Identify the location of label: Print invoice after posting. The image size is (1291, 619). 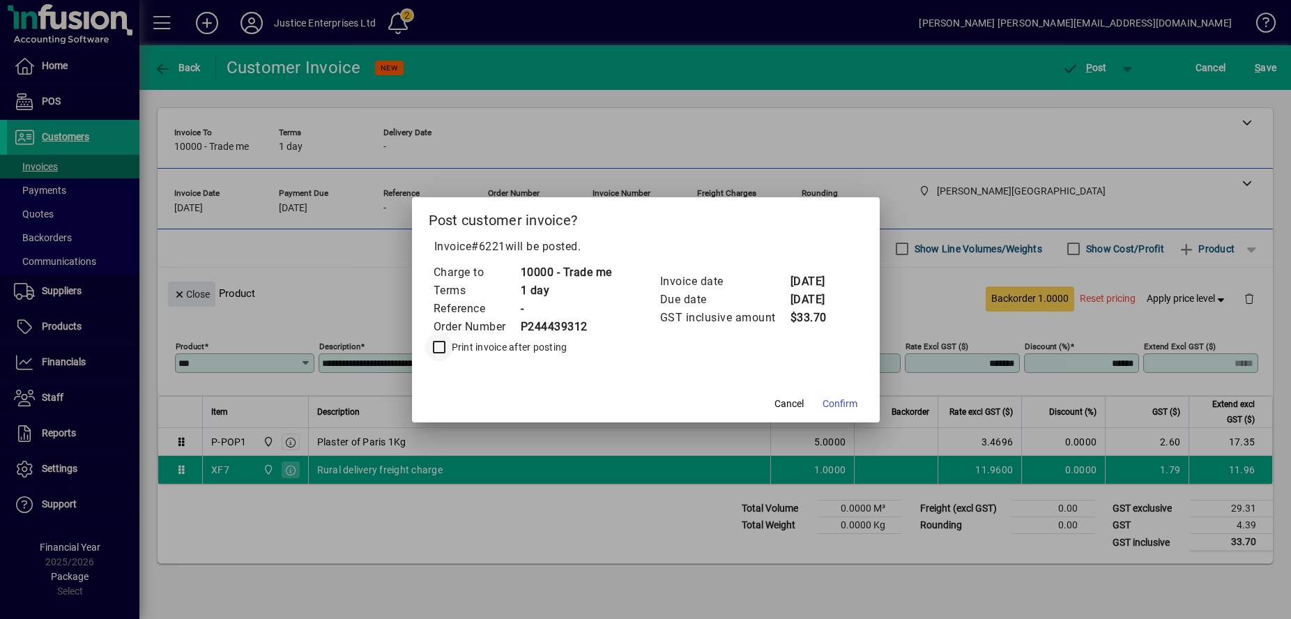
(508, 347).